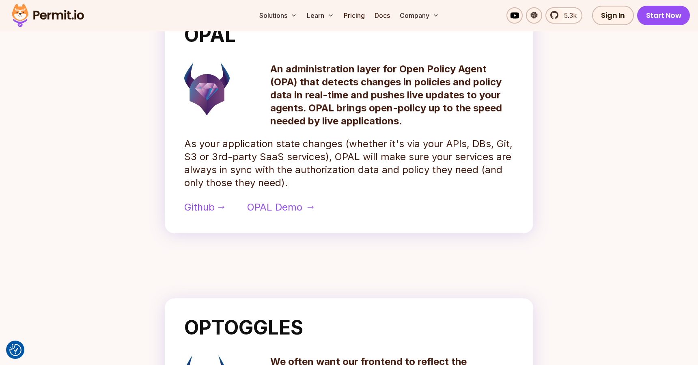  Describe the element at coordinates (15, 350) in the screenshot. I see `button: Consent Preferences` at that location.